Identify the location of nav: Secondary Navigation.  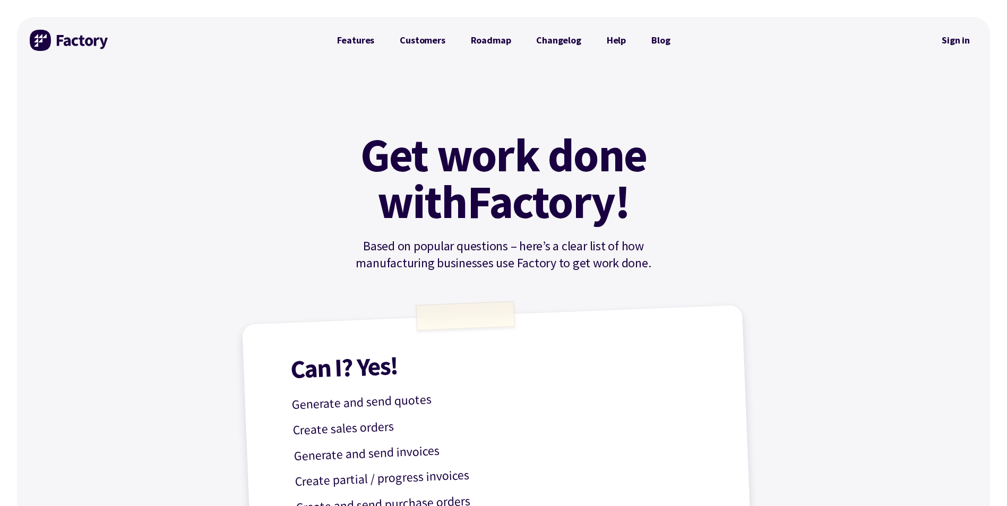
(956, 40).